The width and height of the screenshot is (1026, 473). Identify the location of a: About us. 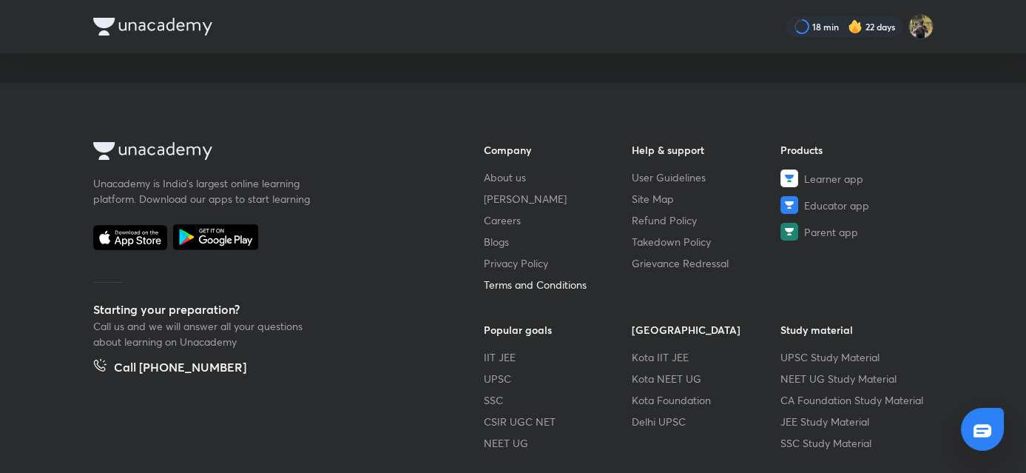
(558, 177).